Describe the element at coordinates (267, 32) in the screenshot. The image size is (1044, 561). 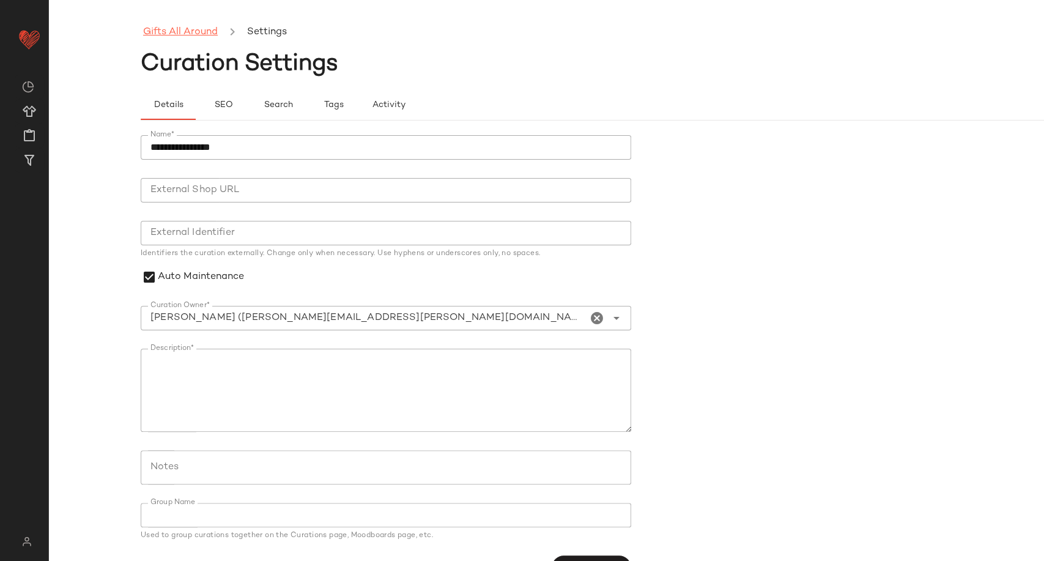
I see `li: Settings` at that location.